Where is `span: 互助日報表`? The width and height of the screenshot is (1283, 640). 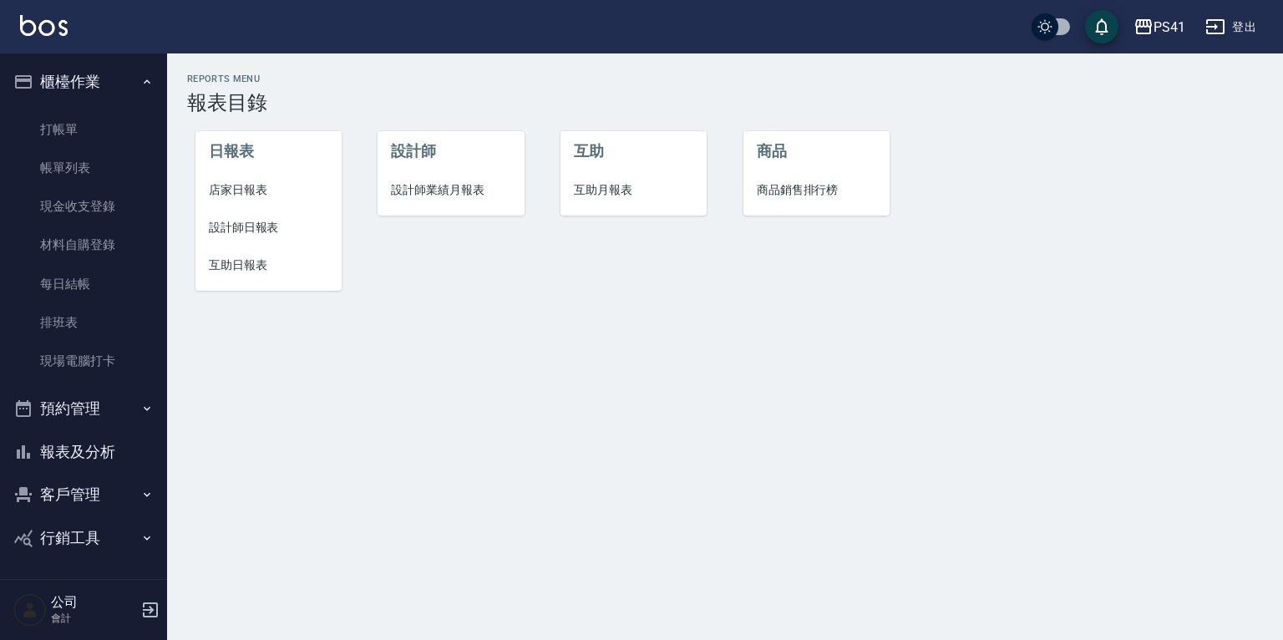
span: 互助日報表 is located at coordinates (268, 265).